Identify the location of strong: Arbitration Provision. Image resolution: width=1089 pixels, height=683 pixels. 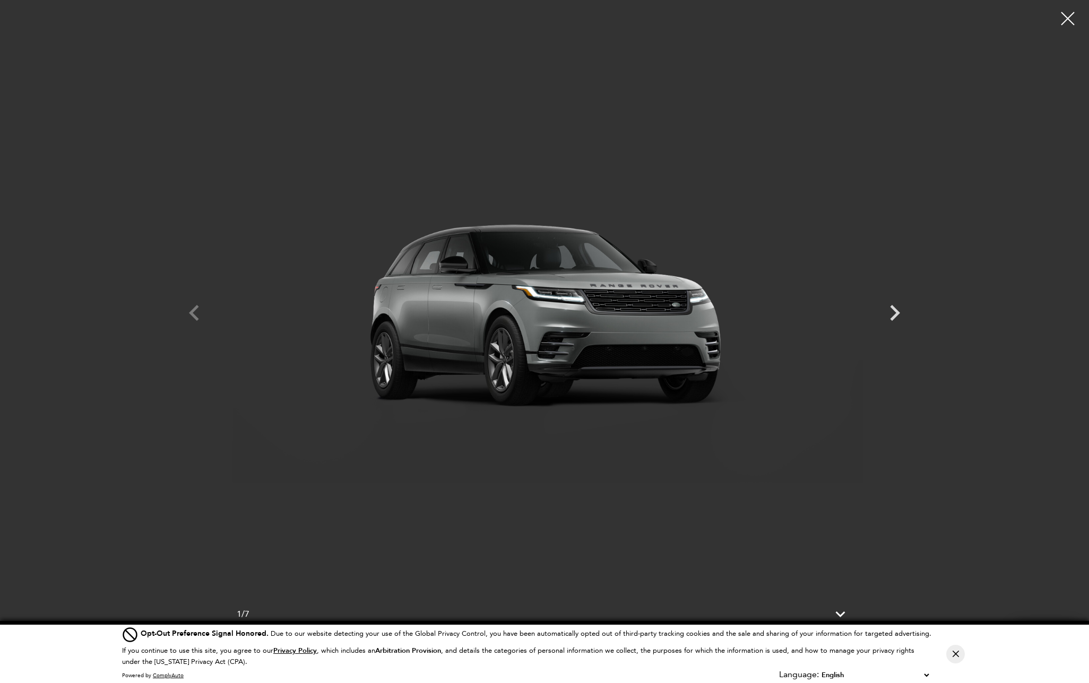
(408, 651).